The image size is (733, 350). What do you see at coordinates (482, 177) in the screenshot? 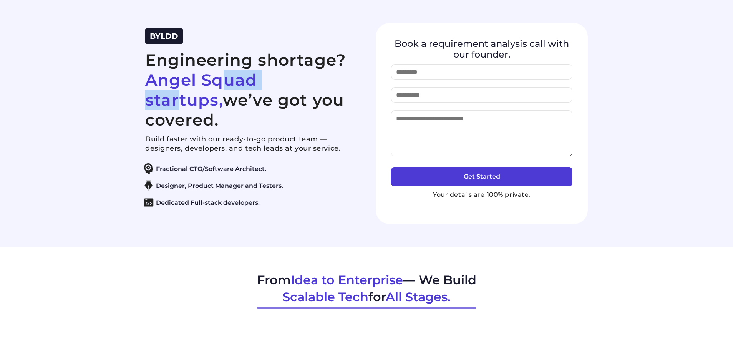
I see `button: Get Started` at bounding box center [482, 177].